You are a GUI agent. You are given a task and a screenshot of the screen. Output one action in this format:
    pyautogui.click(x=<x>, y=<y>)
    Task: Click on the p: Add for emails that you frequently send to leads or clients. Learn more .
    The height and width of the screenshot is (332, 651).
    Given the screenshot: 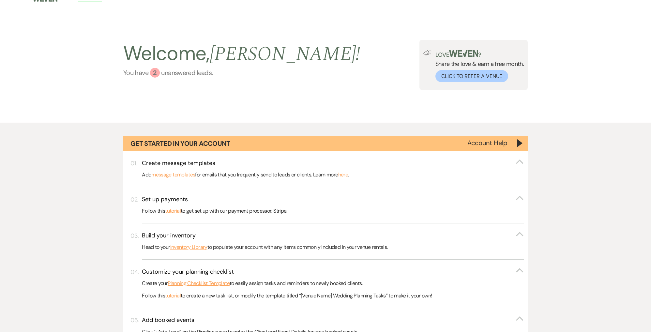 What is the action you would take?
    pyautogui.click(x=332, y=175)
    